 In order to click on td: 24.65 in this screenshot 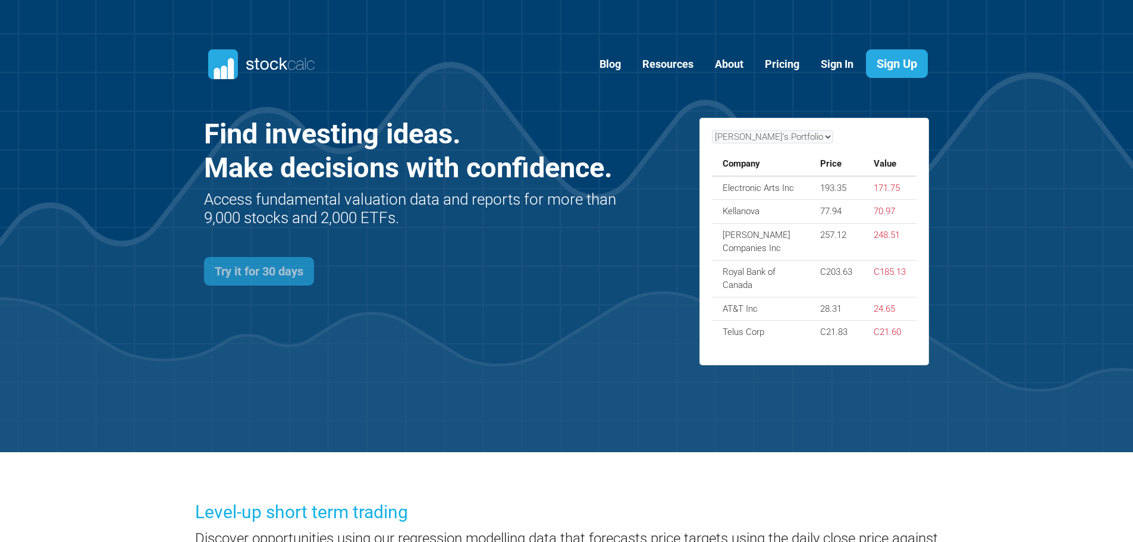, I will do `click(890, 309)`.